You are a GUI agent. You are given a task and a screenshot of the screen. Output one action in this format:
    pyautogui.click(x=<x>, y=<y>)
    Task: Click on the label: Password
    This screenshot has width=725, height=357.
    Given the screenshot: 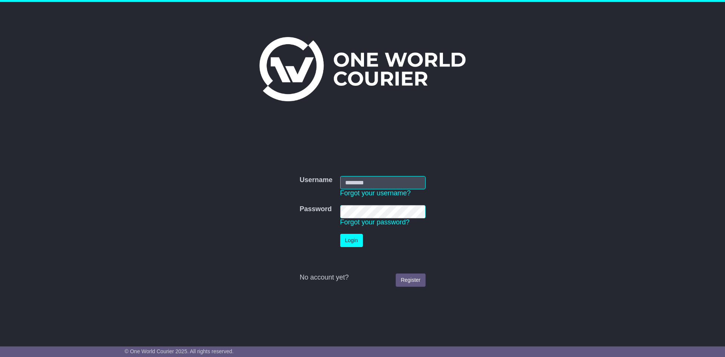 What is the action you would take?
    pyautogui.click(x=315, y=209)
    